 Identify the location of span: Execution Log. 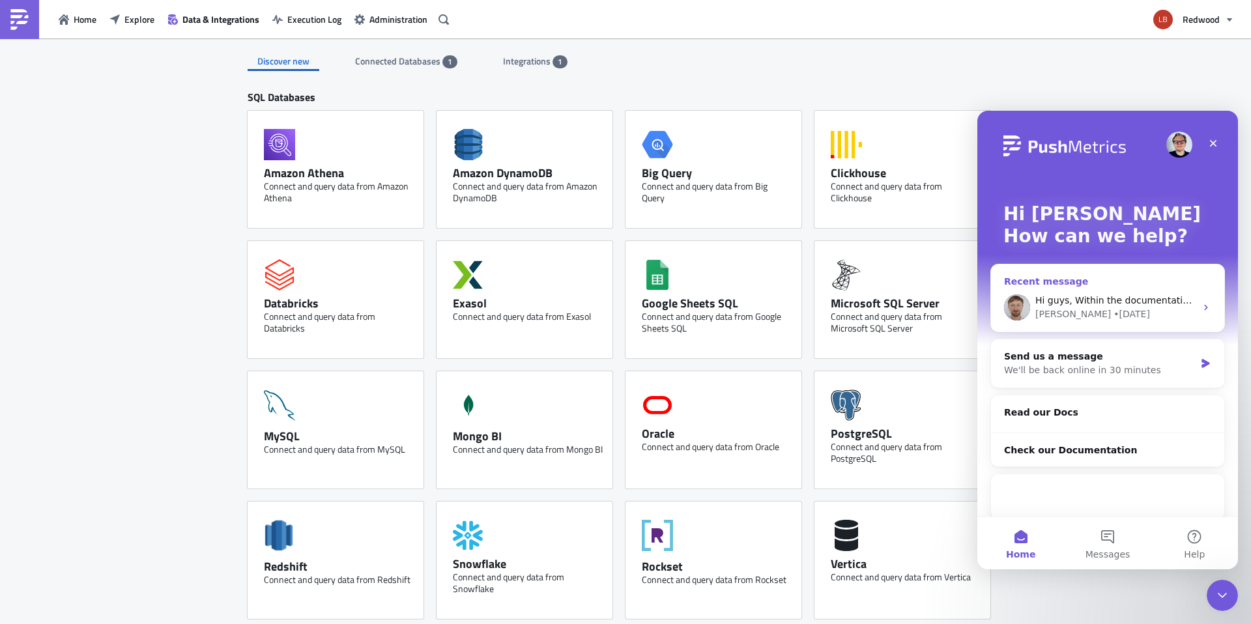
(314, 19).